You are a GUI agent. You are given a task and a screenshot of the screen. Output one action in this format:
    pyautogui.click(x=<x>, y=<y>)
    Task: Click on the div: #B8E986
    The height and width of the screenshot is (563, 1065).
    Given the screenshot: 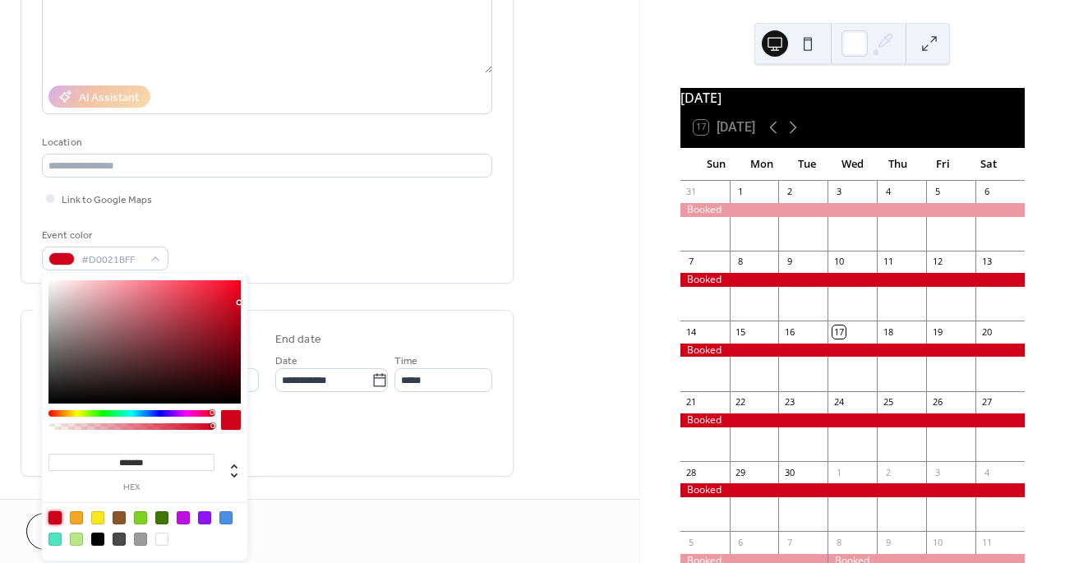 What is the action you would take?
    pyautogui.click(x=76, y=539)
    